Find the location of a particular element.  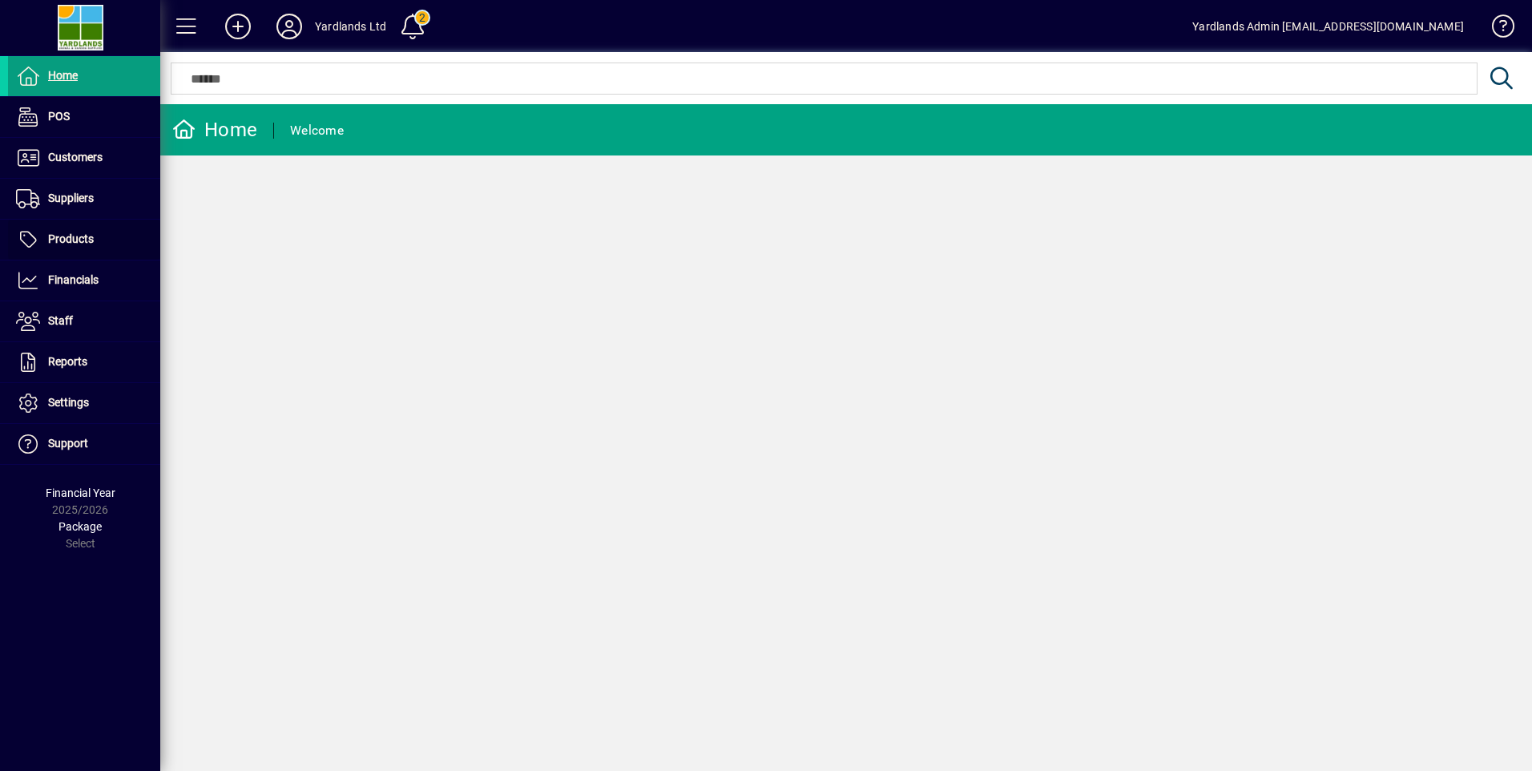

a: Customers is located at coordinates (84, 158).